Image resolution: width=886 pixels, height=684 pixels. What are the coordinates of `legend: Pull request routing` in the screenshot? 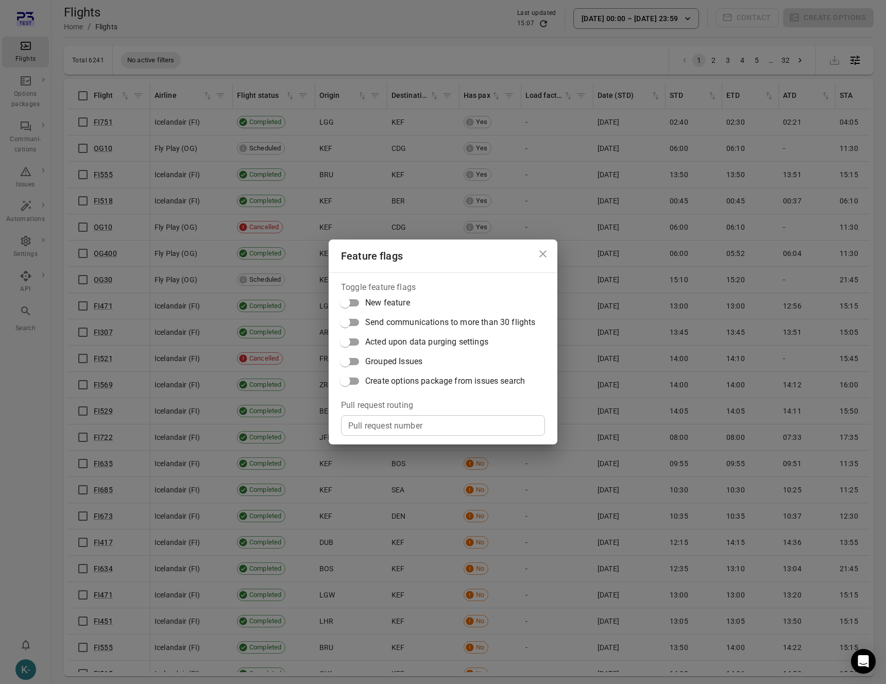 It's located at (377, 405).